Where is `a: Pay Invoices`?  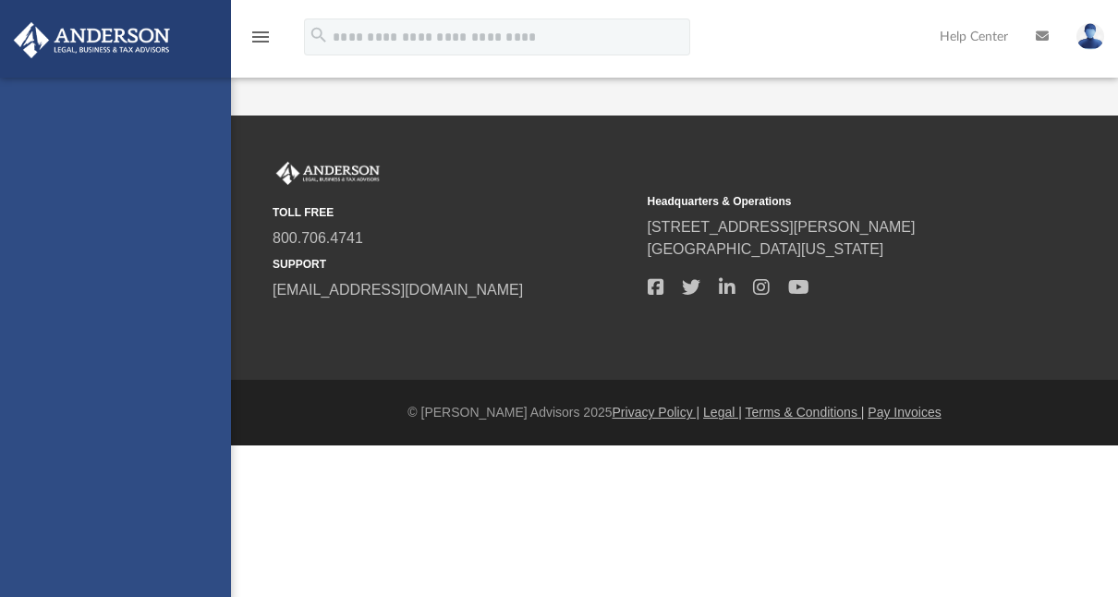 a: Pay Invoices is located at coordinates (903, 412).